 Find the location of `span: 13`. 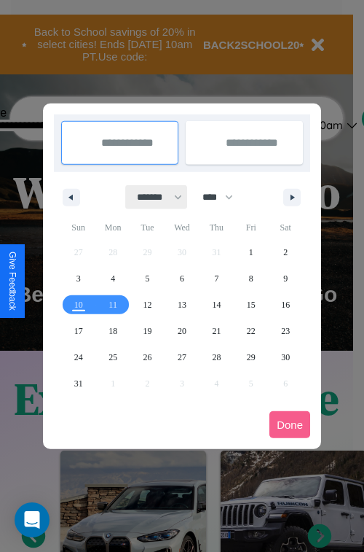

span: 13 is located at coordinates (182, 305).